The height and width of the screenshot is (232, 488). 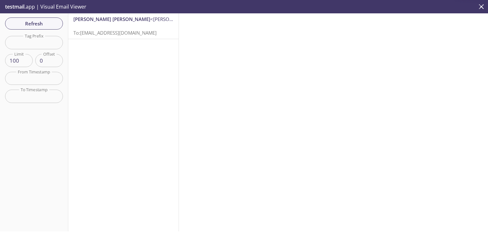 I want to click on nav: emails, so click(x=123, y=26).